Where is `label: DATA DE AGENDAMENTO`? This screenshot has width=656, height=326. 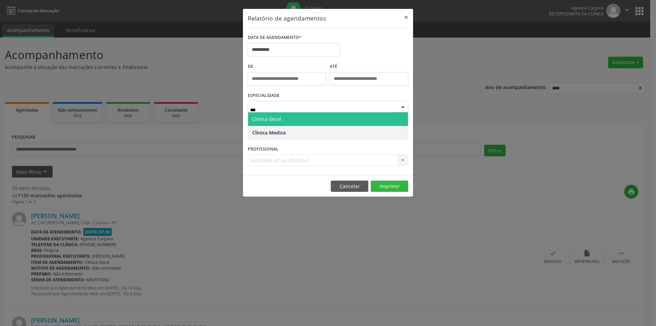 label: DATA DE AGENDAMENTO is located at coordinates (274, 38).